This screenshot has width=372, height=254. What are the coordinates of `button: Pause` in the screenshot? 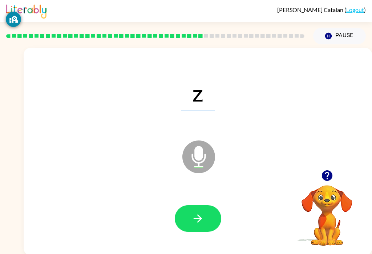 It's located at (340, 36).